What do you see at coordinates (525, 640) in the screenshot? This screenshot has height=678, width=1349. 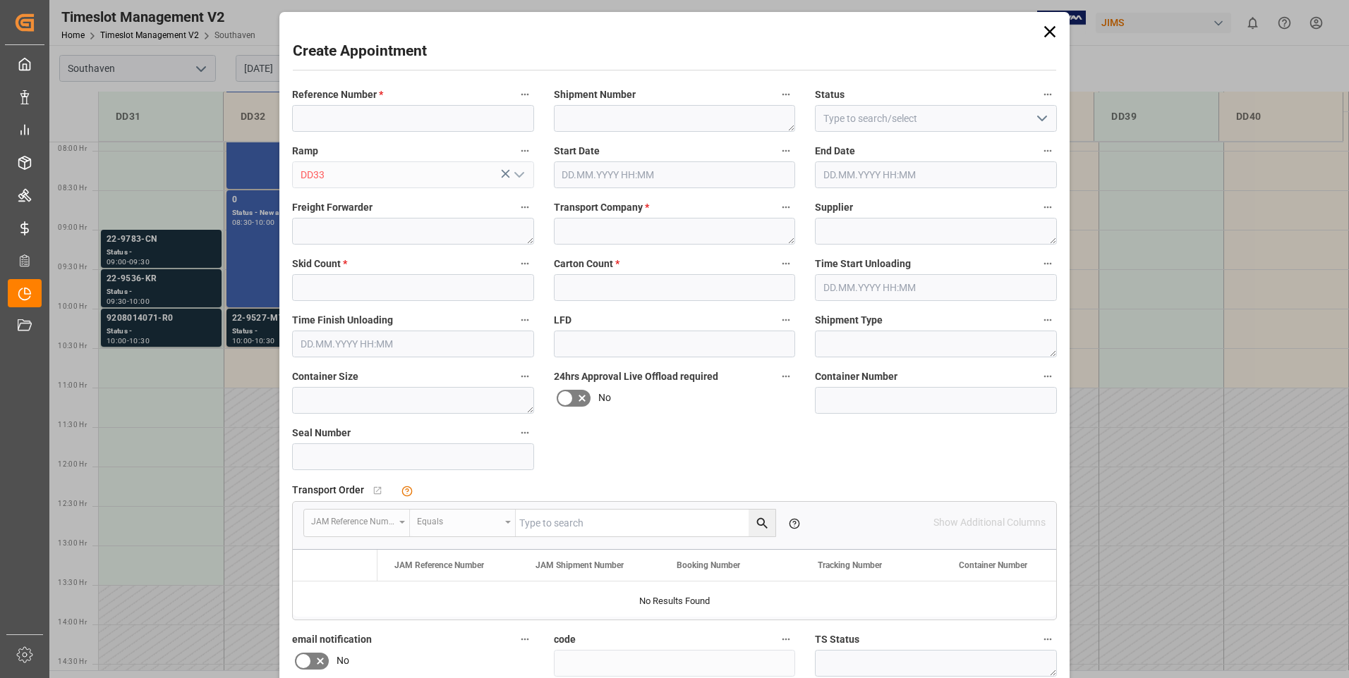 I see `button: email notification` at bounding box center [525, 640].